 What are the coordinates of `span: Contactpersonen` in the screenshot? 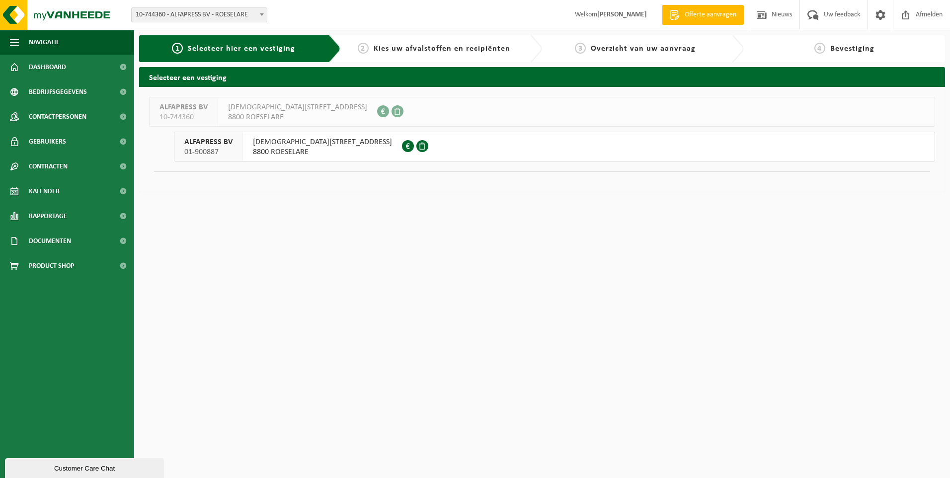 It's located at (58, 117).